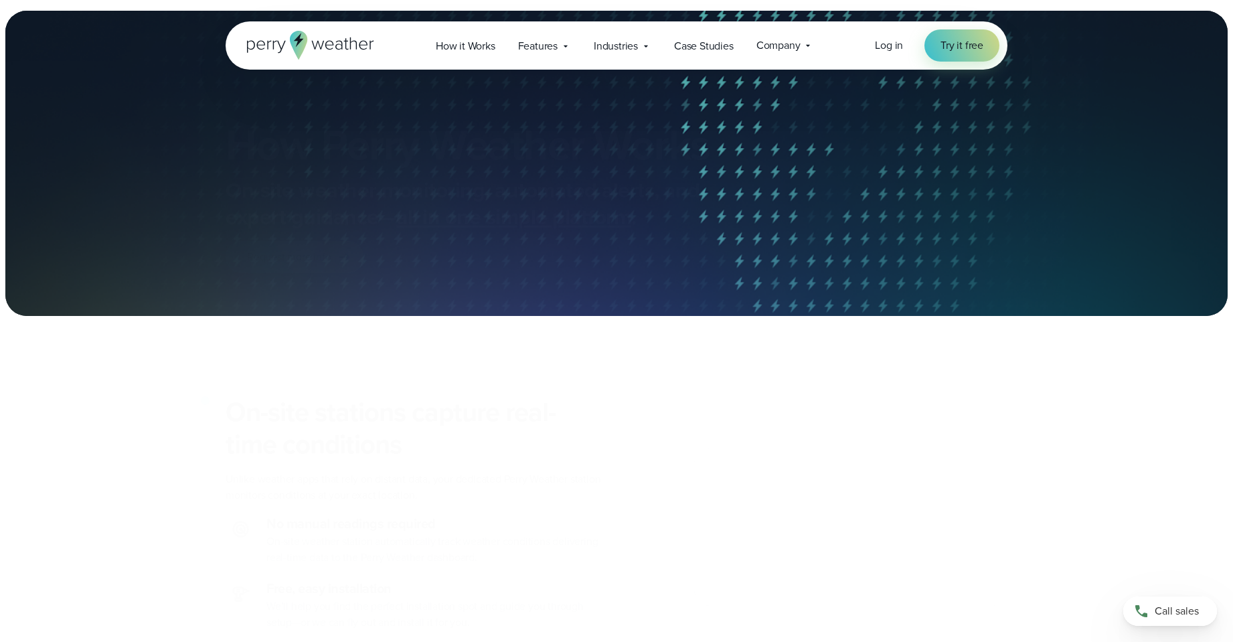 This screenshot has width=1233, height=642. Describe the element at coordinates (1170, 611) in the screenshot. I see `a: Call sales` at that location.